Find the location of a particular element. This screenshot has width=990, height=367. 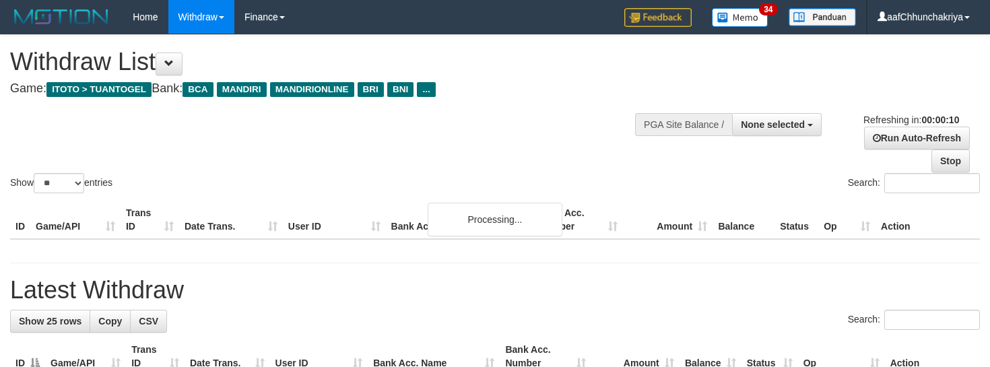

span: Show 25 rows is located at coordinates (50, 321).